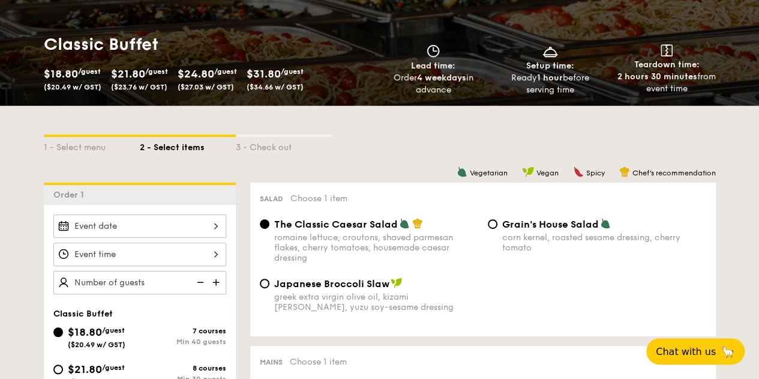  Describe the element at coordinates (183, 368) in the screenshot. I see `div: 8 courses` at that location.